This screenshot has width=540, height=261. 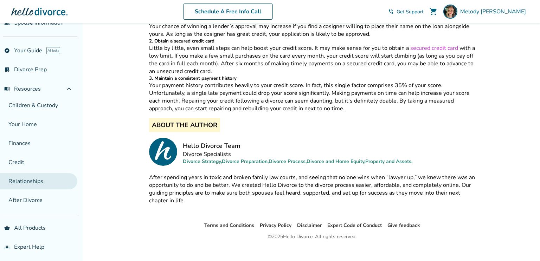 I want to click on p: Divorce Specialists, so click(x=298, y=154).